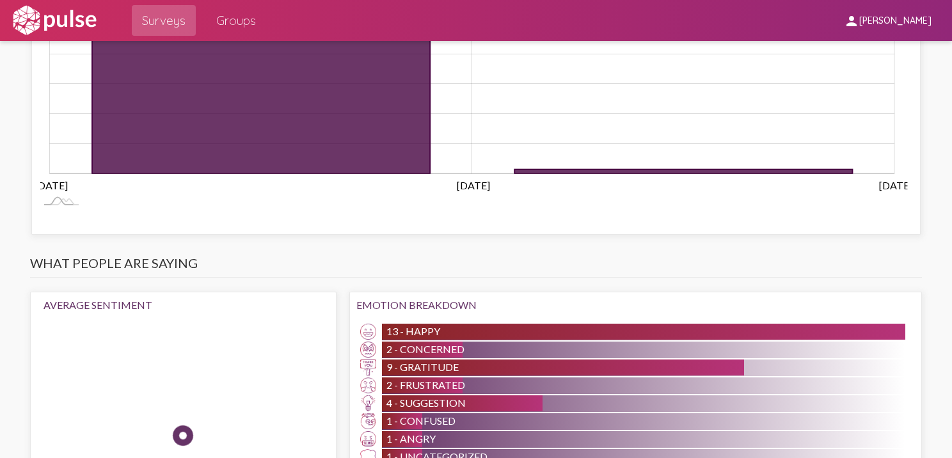 This screenshot has width=952, height=458. I want to click on span: 1 - Confused, so click(421, 420).